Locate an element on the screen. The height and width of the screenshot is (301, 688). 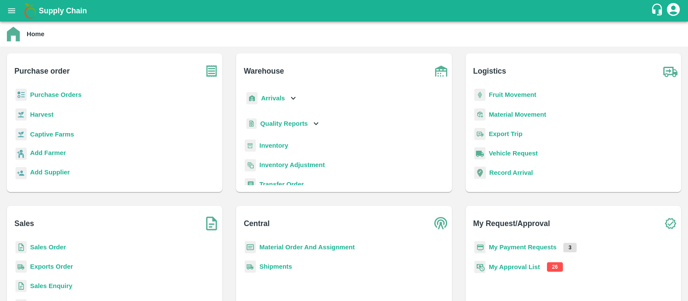
img: home is located at coordinates (13, 34).